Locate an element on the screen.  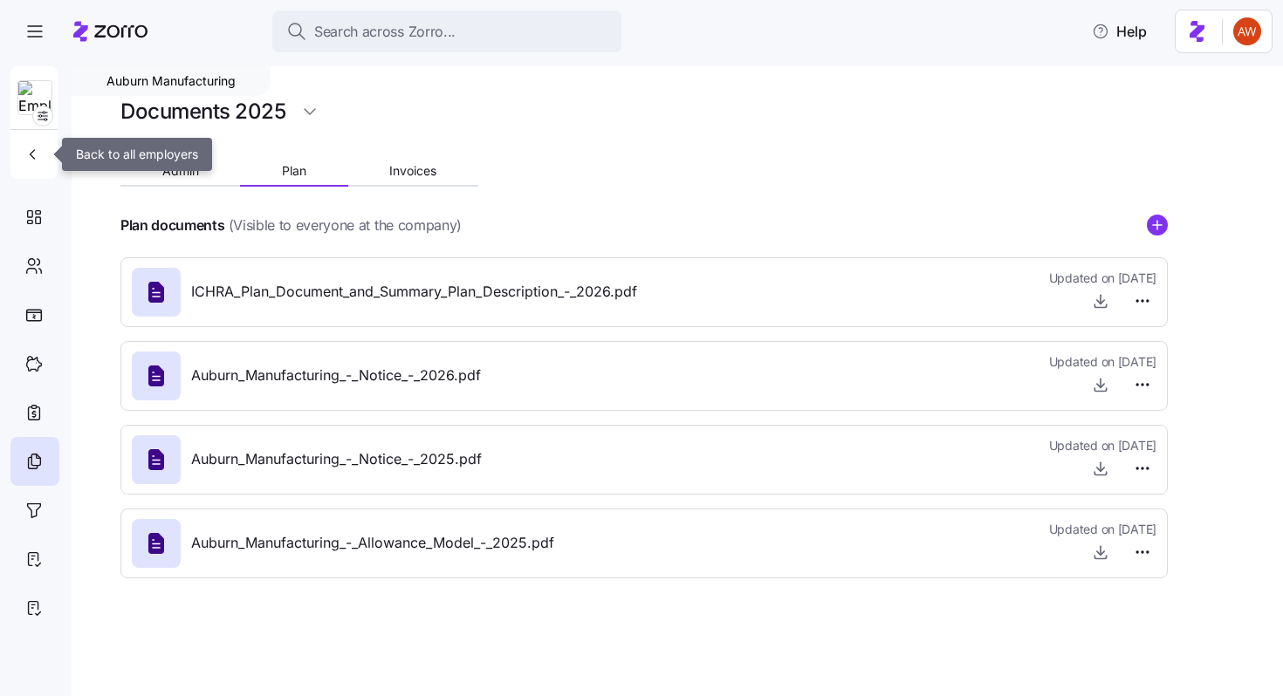
span: Admin is located at coordinates (181, 171).